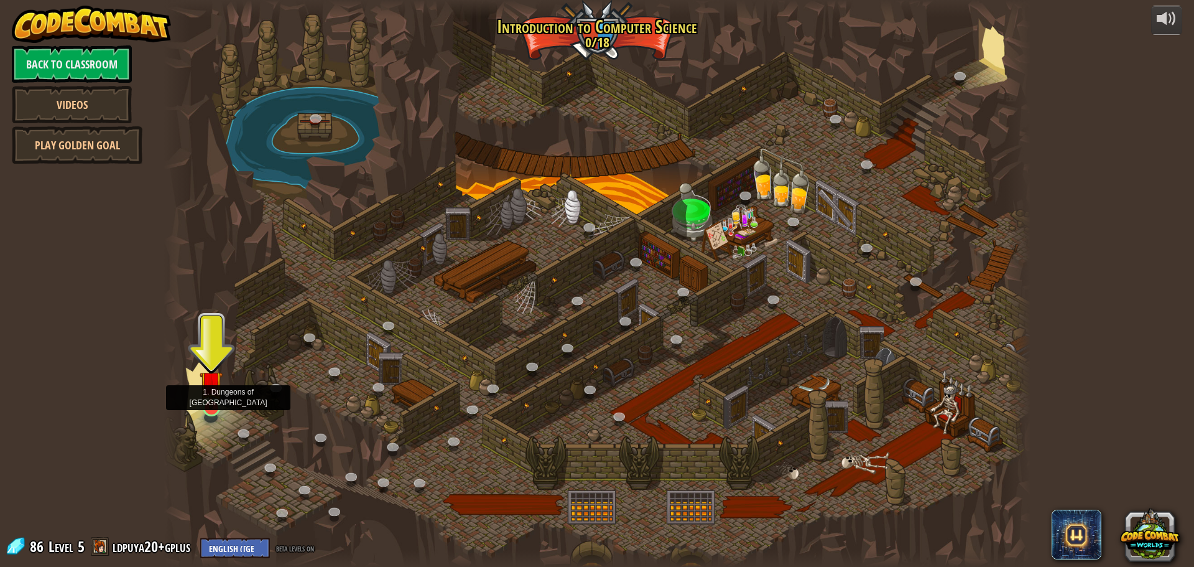 The height and width of the screenshot is (567, 1194). Describe the element at coordinates (39, 546) in the screenshot. I see `span: 86` at that location.